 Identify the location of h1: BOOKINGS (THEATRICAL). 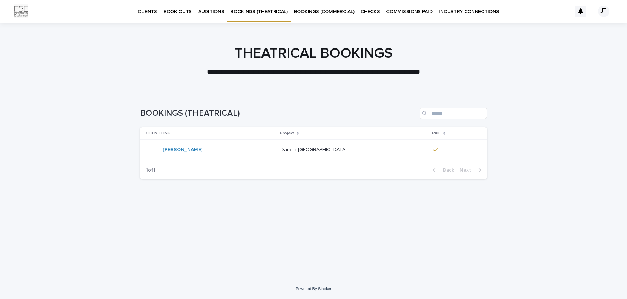
(278, 113).